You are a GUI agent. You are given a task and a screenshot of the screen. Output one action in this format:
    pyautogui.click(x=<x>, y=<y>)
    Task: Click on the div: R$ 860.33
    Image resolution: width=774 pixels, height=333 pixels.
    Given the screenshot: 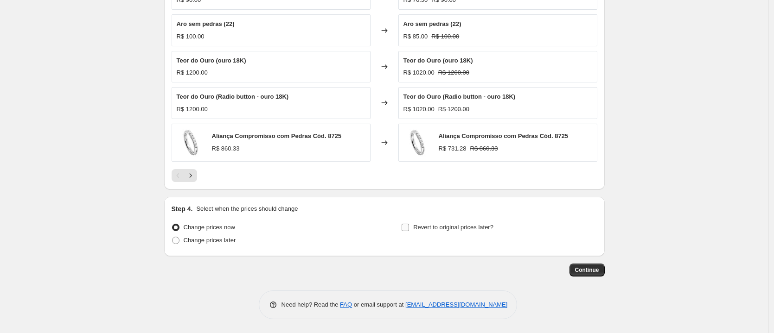 What is the action you would take?
    pyautogui.click(x=226, y=149)
    